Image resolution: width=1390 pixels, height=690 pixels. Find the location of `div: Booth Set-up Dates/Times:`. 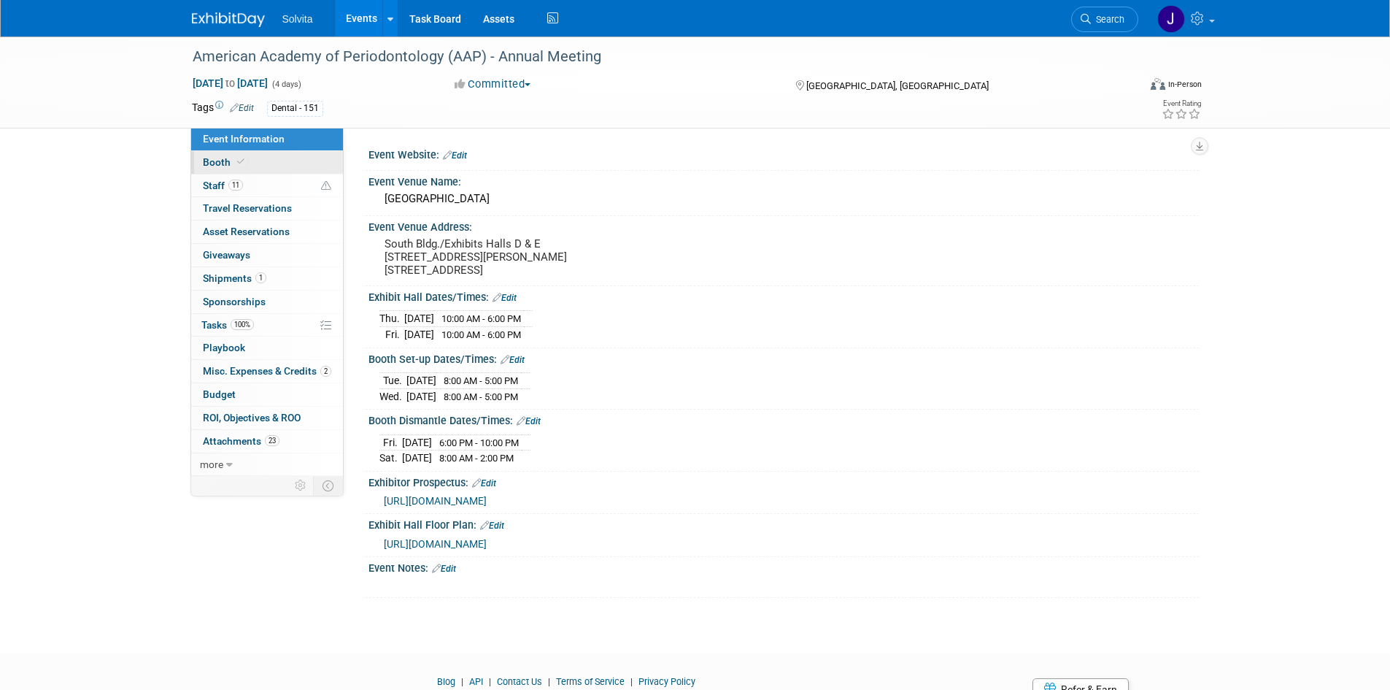

div: Booth Set-up Dates/Times: is located at coordinates (784, 358).